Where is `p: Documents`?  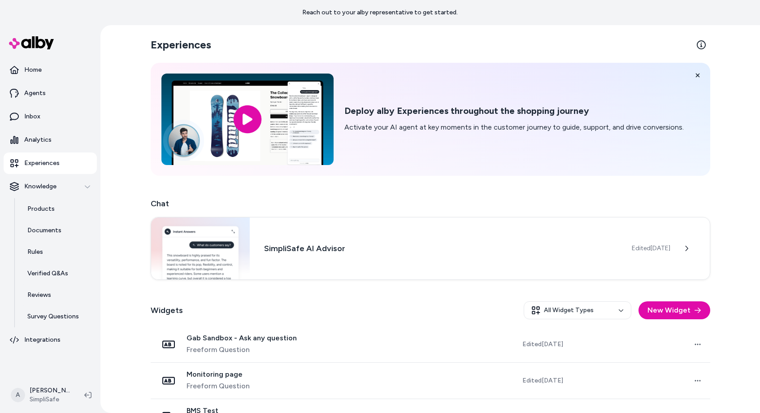 p: Documents is located at coordinates (44, 230).